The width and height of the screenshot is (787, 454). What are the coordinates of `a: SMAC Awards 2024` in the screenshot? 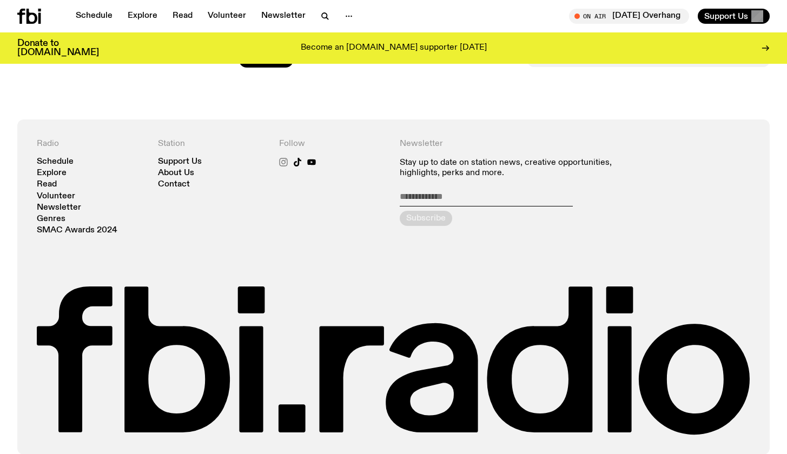 It's located at (77, 230).